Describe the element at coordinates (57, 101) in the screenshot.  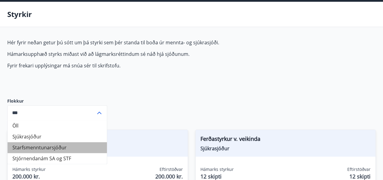
I see `label: Flokkur` at that location.